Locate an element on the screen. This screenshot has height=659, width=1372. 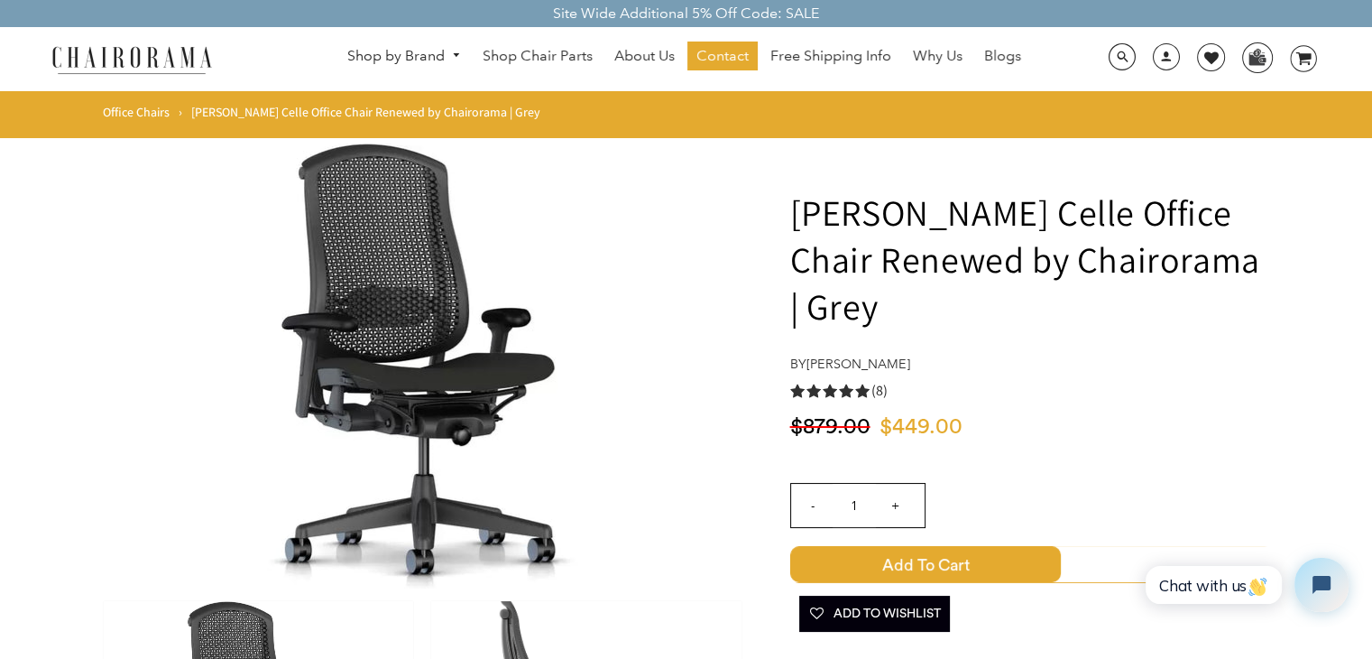
span: $449.00 is located at coordinates (921, 427).